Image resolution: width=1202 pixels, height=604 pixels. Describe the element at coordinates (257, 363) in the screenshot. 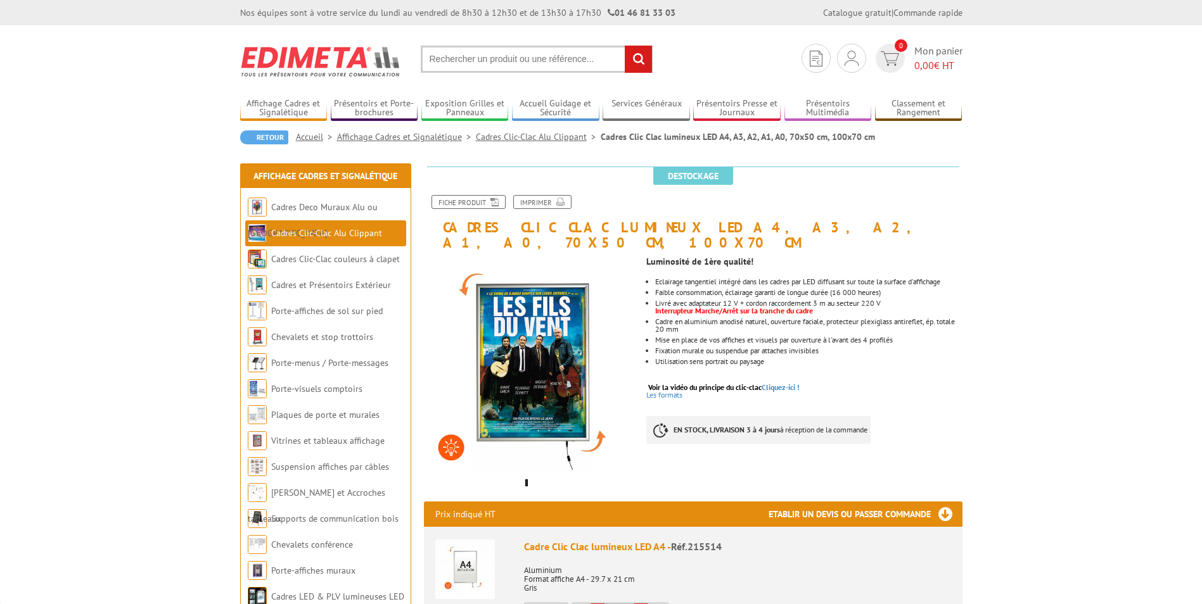

I see `img: Porte-menus / Porte-messages` at that location.